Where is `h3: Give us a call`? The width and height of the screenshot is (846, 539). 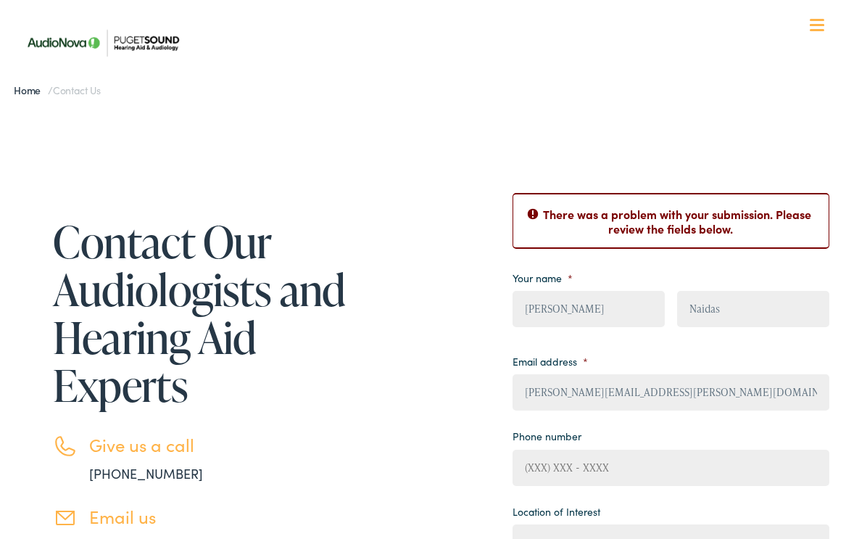
h3: Give us a call is located at coordinates (220, 444).